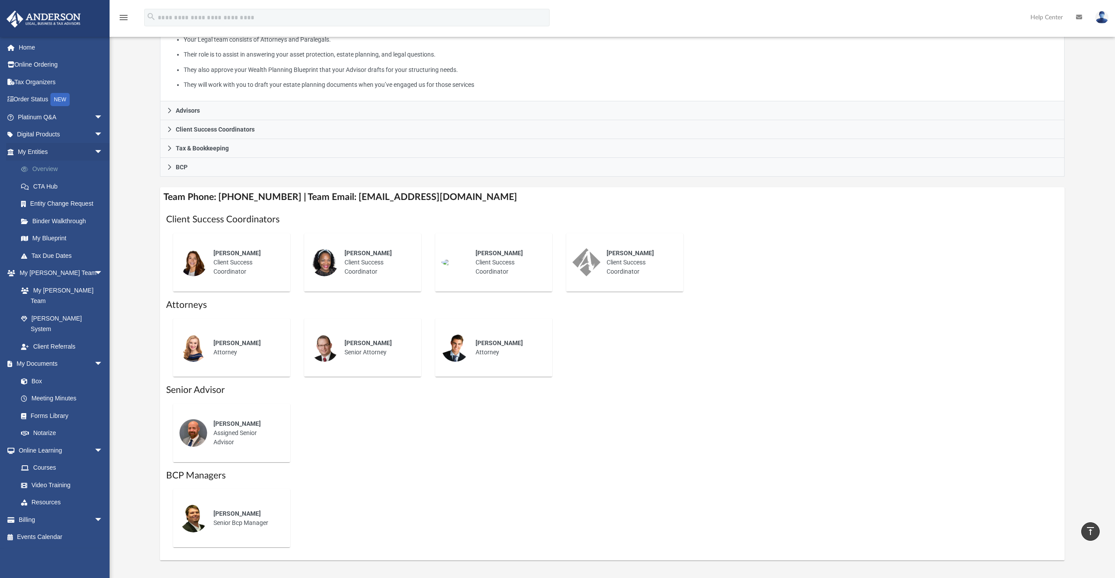  Describe the element at coordinates (60, 381) in the screenshot. I see `a: Box` at that location.